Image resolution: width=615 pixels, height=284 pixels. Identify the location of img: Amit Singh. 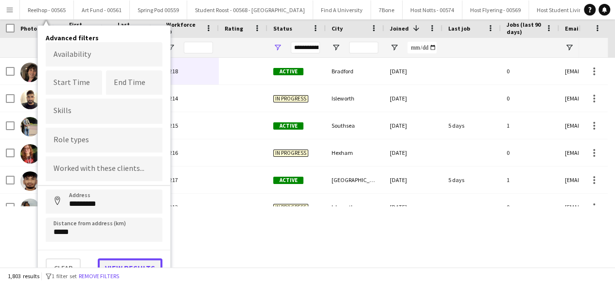
(30, 127).